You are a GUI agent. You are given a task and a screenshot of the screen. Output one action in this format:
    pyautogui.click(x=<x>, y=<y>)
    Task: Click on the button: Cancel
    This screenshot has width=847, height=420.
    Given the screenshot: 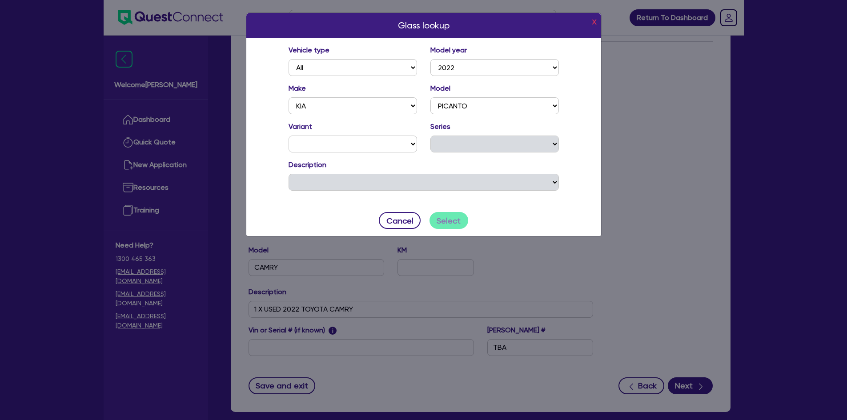 What is the action you would take?
    pyautogui.click(x=400, y=221)
    